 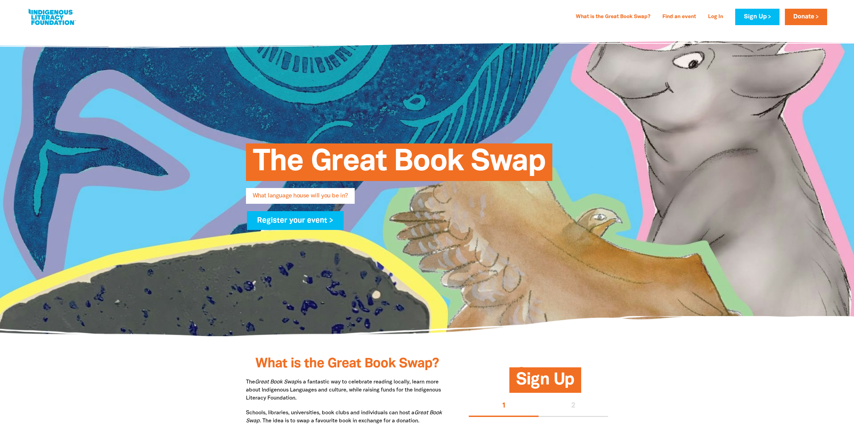 What do you see at coordinates (347, 364) in the screenshot?
I see `span: What is the Great Book Swap?` at bounding box center [347, 364].